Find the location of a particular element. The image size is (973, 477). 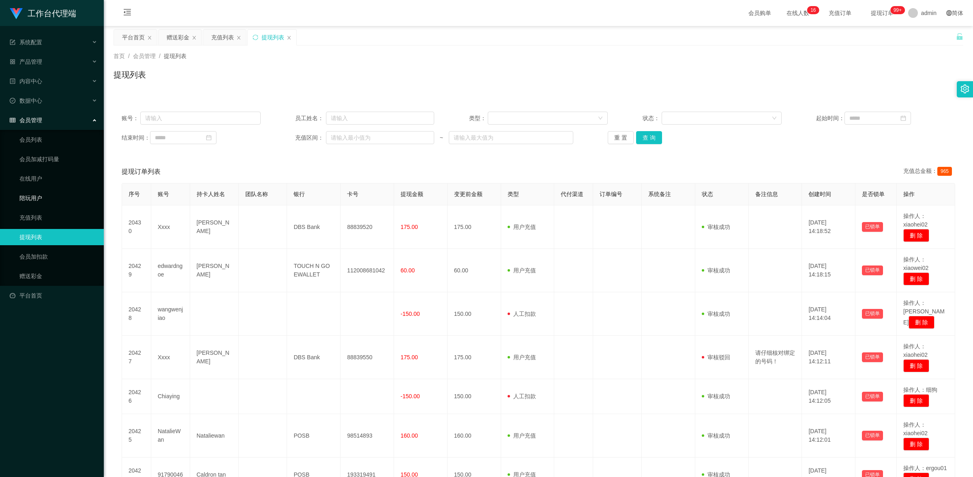

td: 98514893 is located at coordinates (367, 435).